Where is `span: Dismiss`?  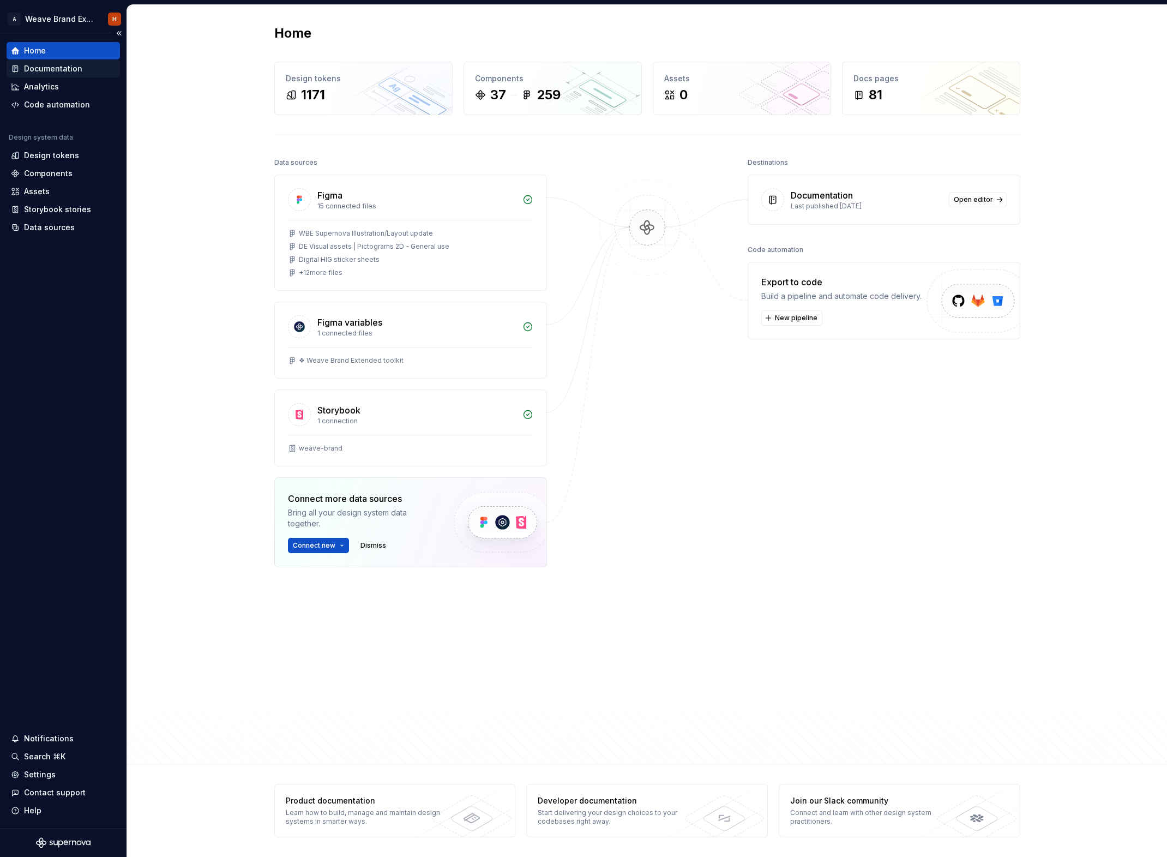
span: Dismiss is located at coordinates (373, 546).